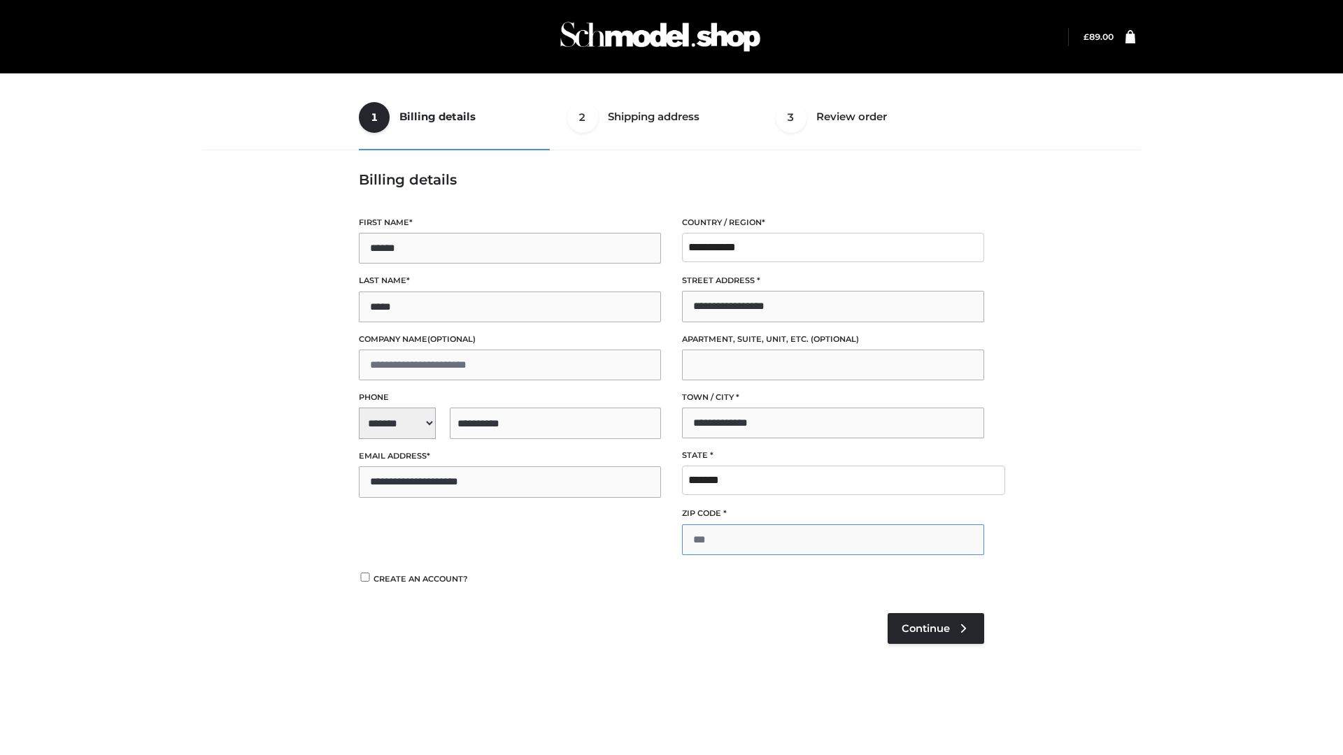 This screenshot has height=755, width=1343. Describe the element at coordinates (833, 513) in the screenshot. I see `label: ZIP Code` at that location.